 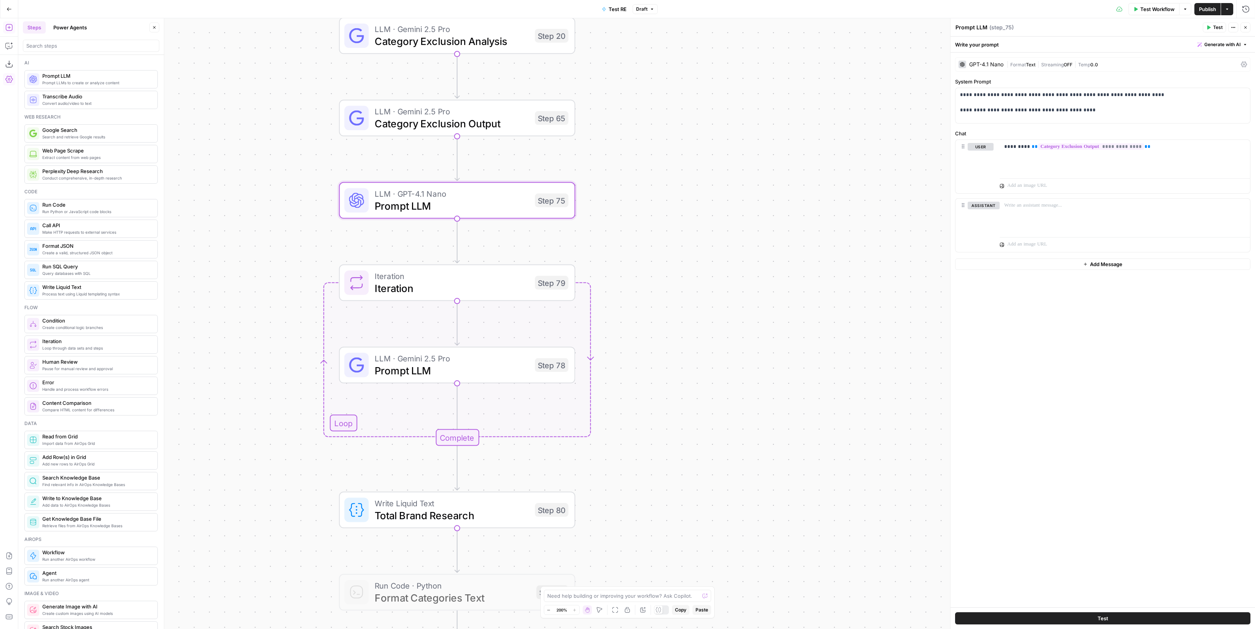 I want to click on button: Test RE, so click(x=614, y=9).